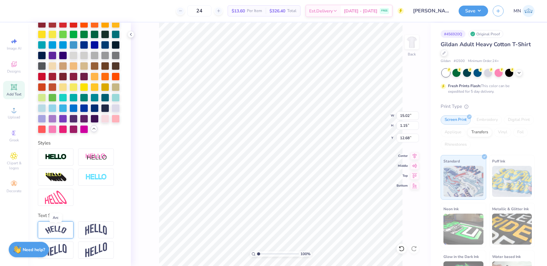 The height and width of the screenshot is (266, 547). What do you see at coordinates (79, 143) in the screenshot?
I see `div: Styles` at bounding box center [79, 143].